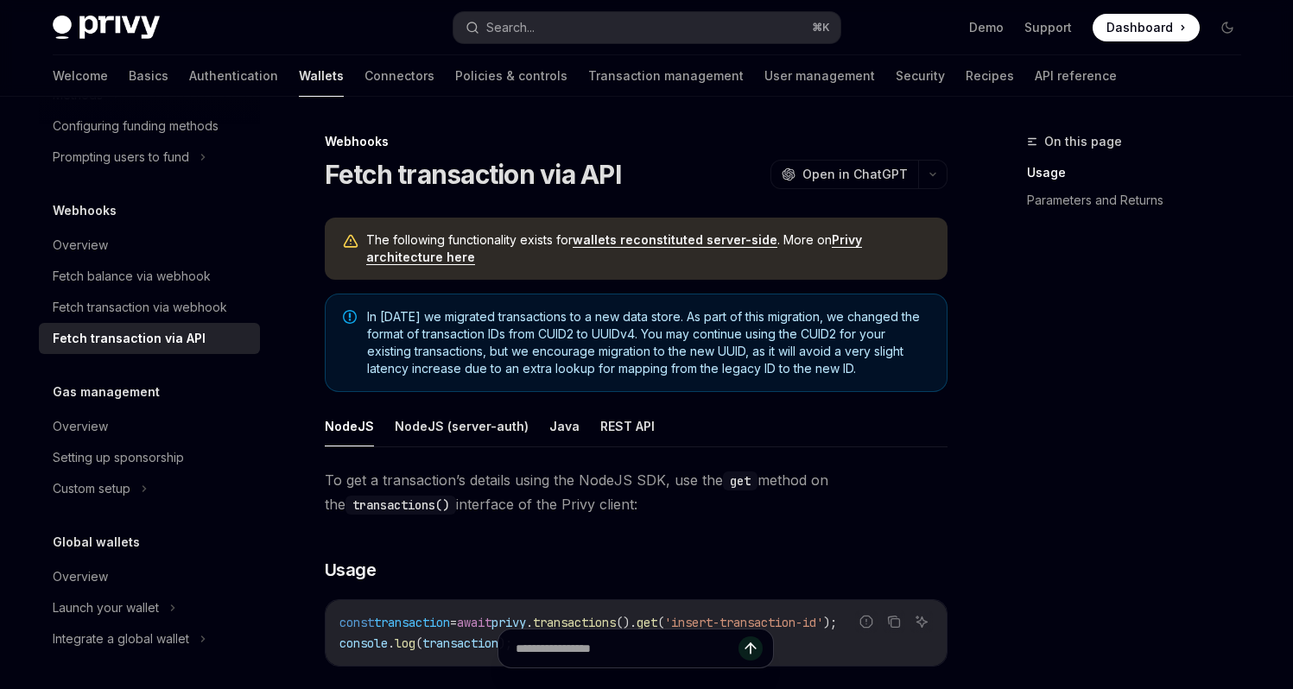 This screenshot has height=689, width=1293. Describe the element at coordinates (990, 76) in the screenshot. I see `a: Recipes` at that location.